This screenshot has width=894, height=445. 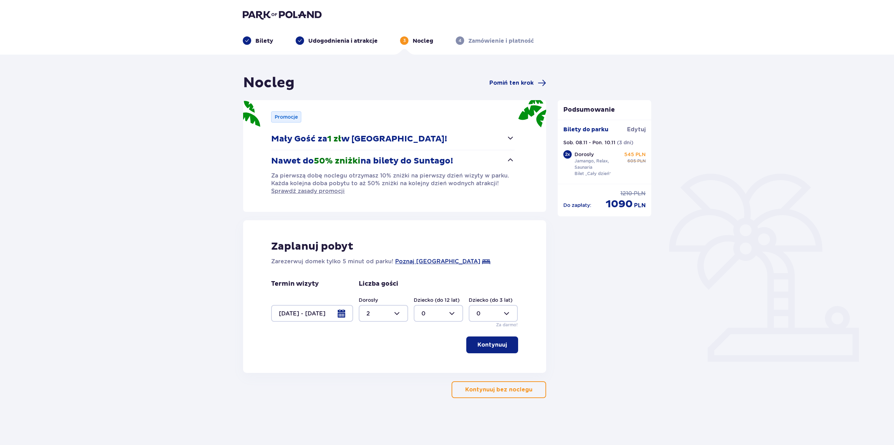 I want to click on span: 1090, so click(x=619, y=204).